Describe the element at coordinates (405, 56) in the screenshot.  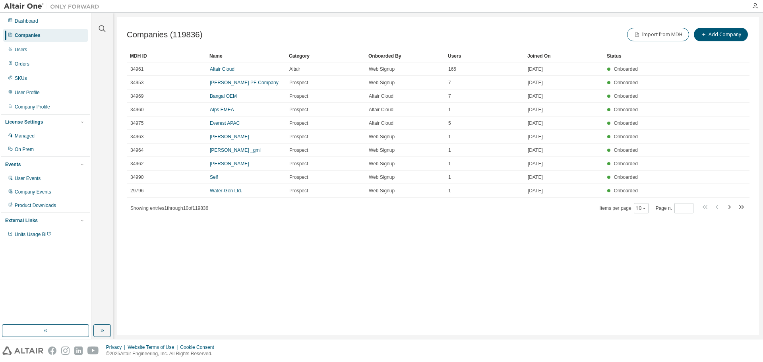
I see `div: Onboarded By` at that location.